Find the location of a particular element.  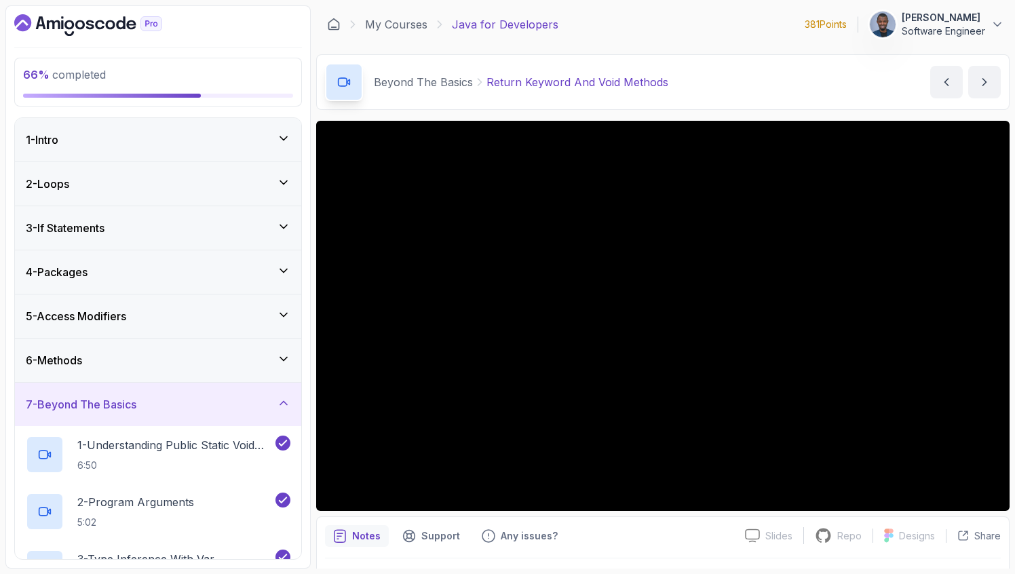

h3: 7 - Beyond The Basics is located at coordinates (81, 404).